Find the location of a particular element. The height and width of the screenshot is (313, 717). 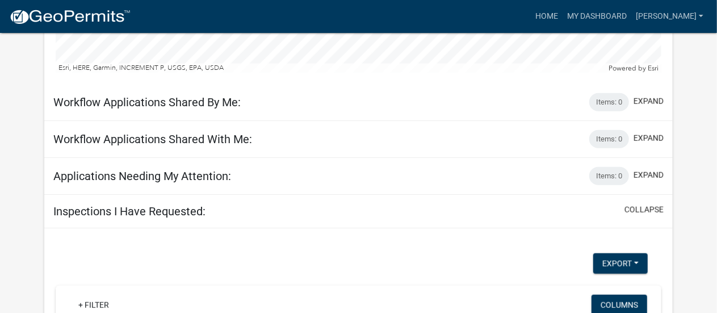

a: Home is located at coordinates (547, 16).